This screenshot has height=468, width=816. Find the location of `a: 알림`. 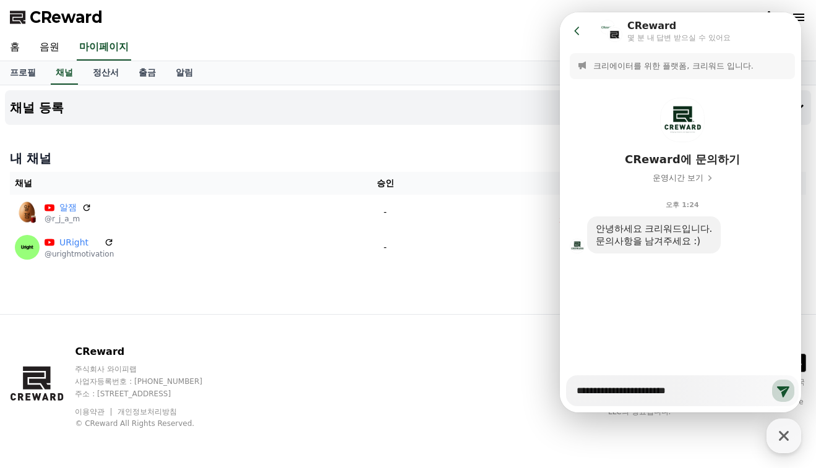

a: 알림 is located at coordinates (184, 73).